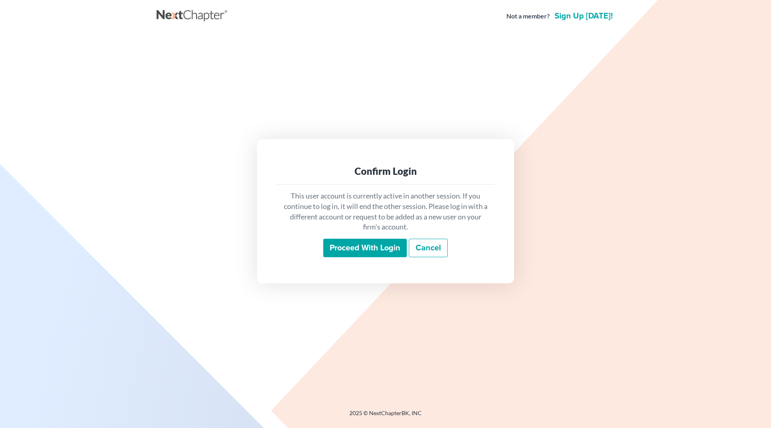 The width and height of the screenshot is (771, 428). Describe the element at coordinates (528, 16) in the screenshot. I see `strong: Not a member?` at that location.